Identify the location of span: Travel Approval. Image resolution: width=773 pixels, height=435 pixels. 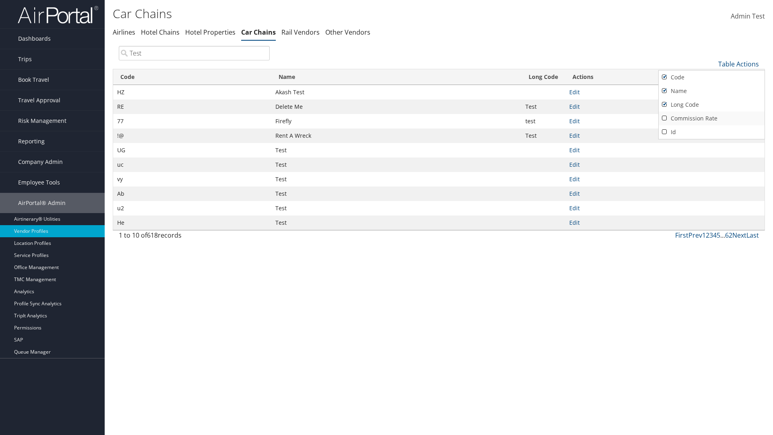
(39, 100).